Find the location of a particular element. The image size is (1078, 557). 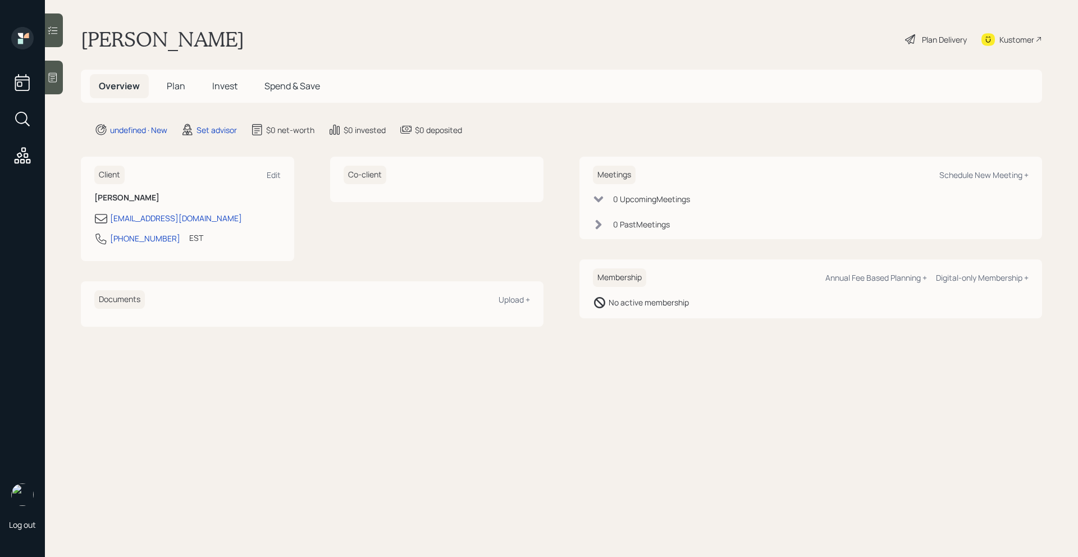

div: Kustomer is located at coordinates (1017, 39).